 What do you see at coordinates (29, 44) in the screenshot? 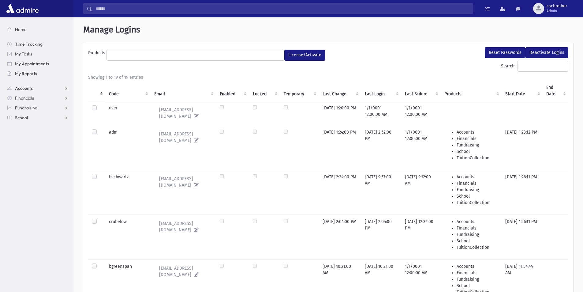
I see `span: Time Tracking` at bounding box center [29, 44].